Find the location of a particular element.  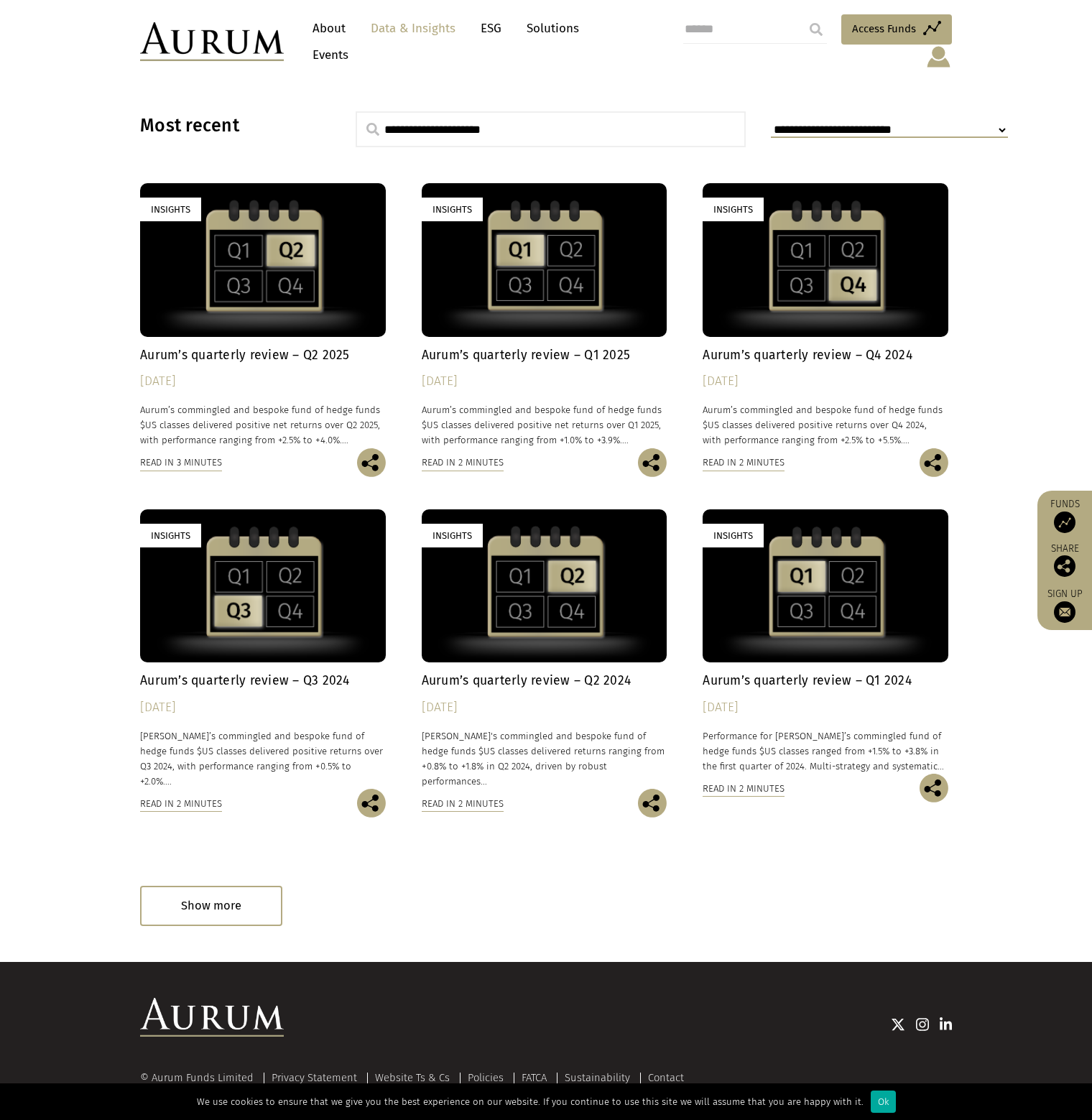

a: Sign up is located at coordinates (1064, 605).